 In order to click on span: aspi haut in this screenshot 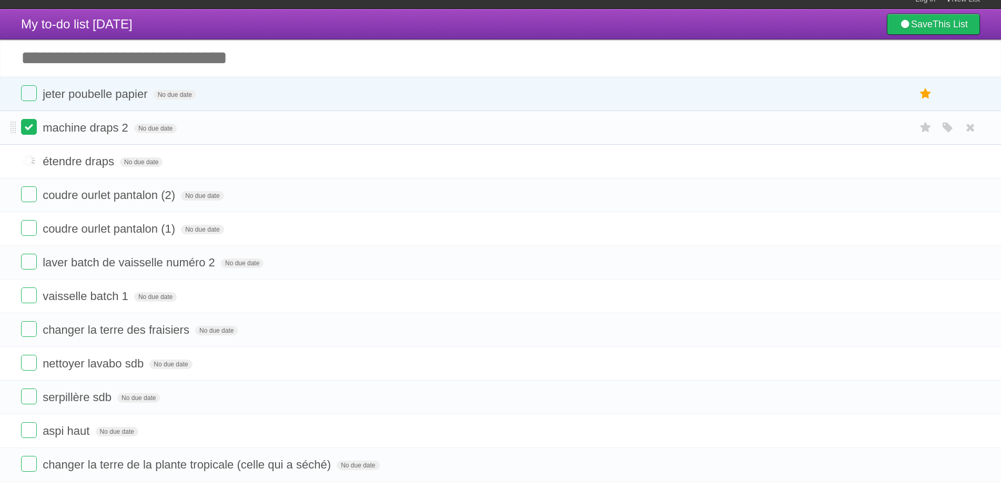, I will do `click(67, 430)`.